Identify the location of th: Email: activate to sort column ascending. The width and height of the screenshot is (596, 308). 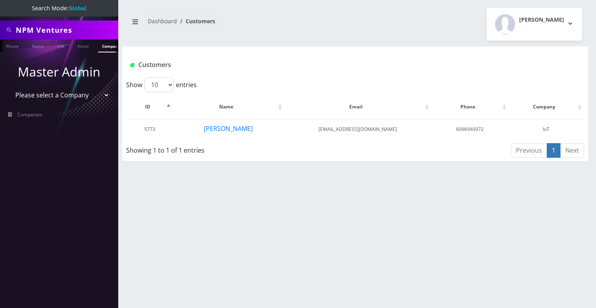
(358, 107).